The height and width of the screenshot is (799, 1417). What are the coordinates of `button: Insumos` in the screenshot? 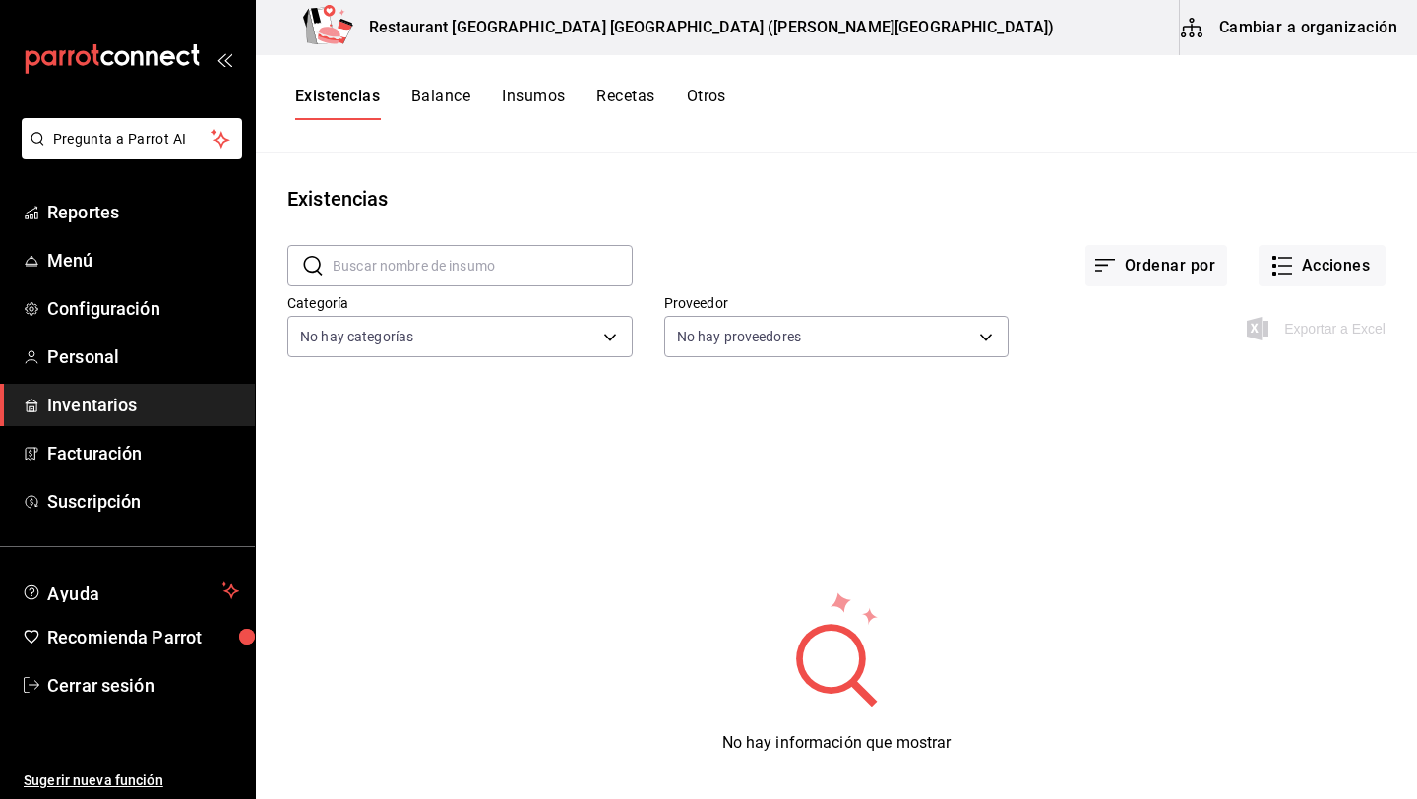 It's located at (533, 103).